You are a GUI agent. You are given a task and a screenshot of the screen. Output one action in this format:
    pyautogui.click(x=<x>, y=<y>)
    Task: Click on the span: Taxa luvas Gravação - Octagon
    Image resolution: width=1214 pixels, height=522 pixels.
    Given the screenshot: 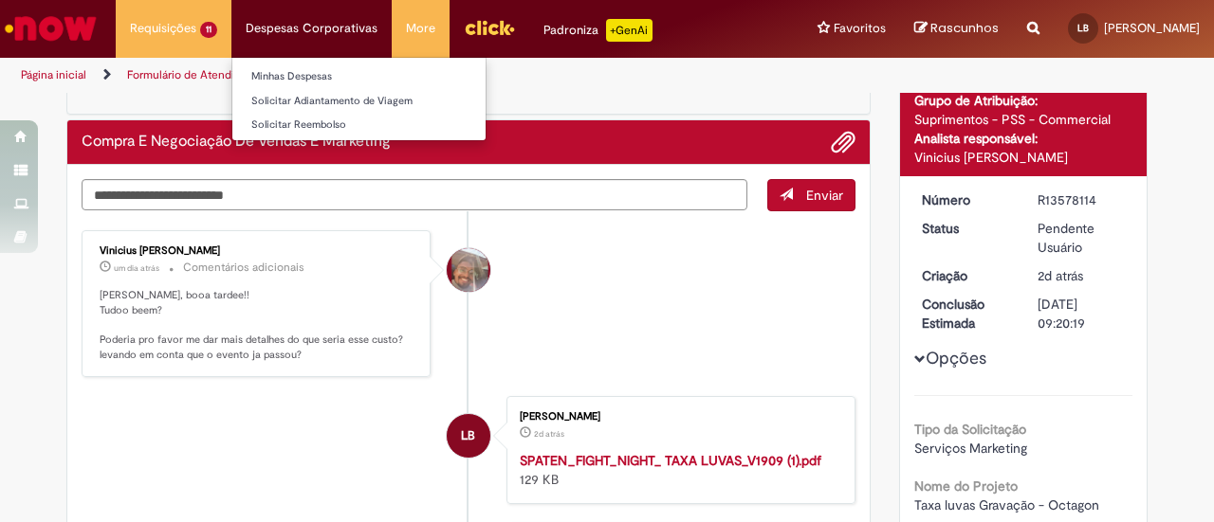 What is the action you would take?
    pyautogui.click(x=1006, y=505)
    